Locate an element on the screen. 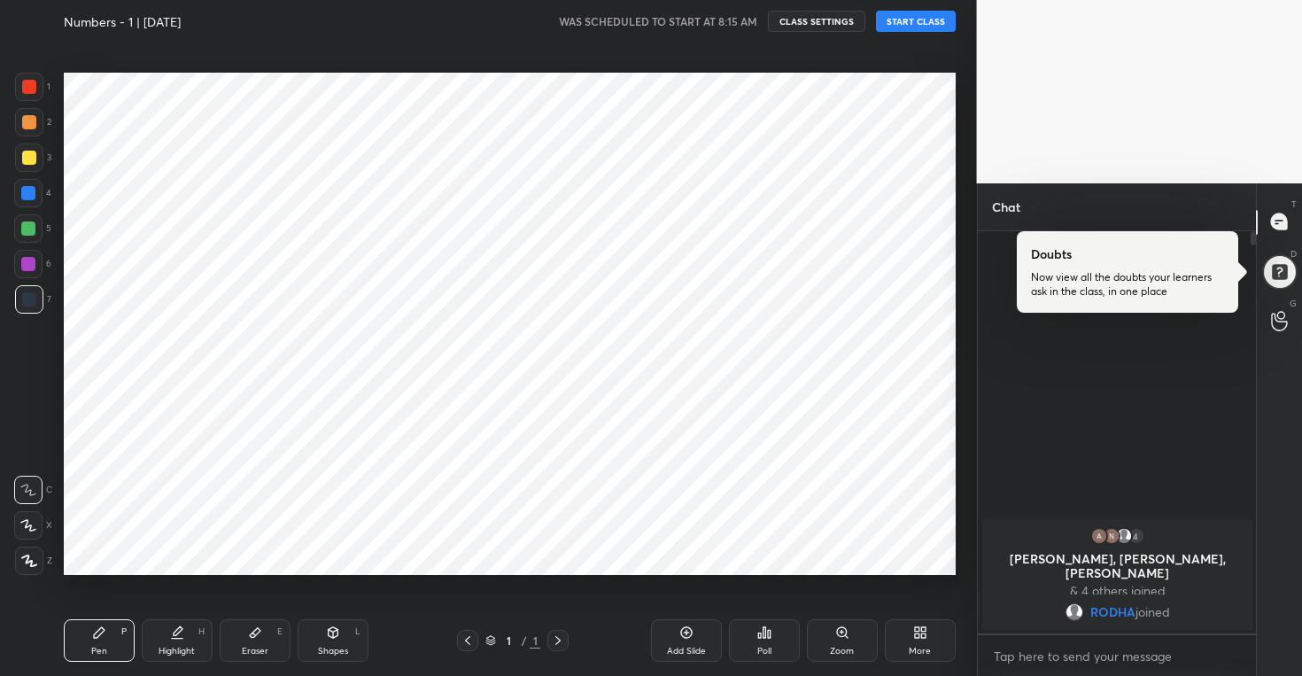 This screenshot has width=1302, height=676. div: Poll is located at coordinates (764, 651).